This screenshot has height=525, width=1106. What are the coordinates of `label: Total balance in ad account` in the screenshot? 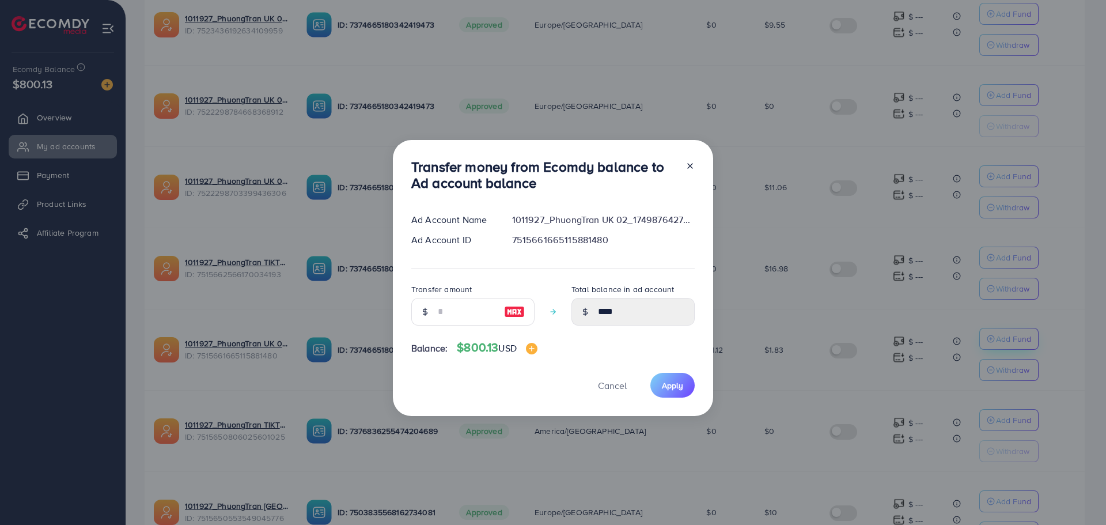 It's located at (623, 289).